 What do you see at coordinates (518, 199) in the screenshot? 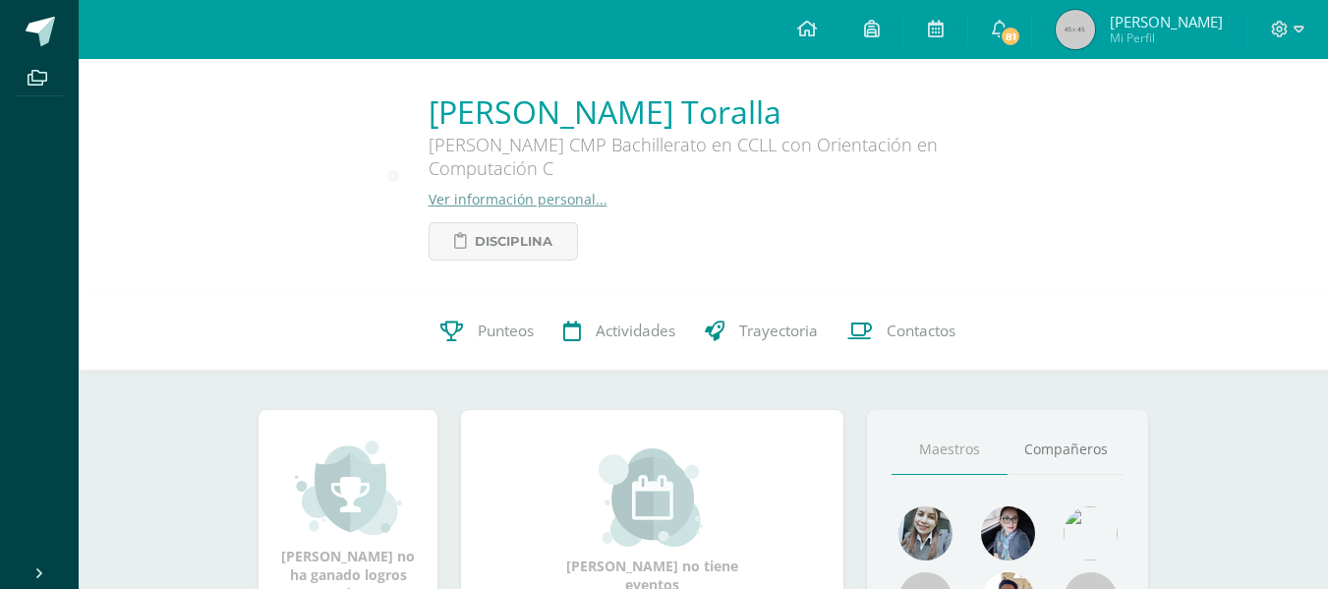
I see `a: Ver información personal...` at bounding box center [518, 199].